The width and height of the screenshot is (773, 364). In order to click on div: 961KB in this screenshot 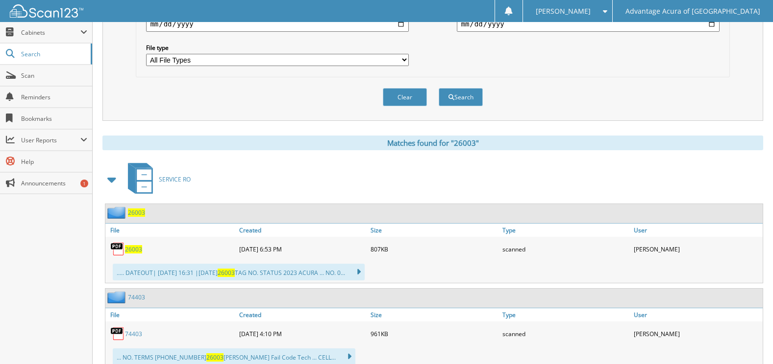, I will do `click(434, 334)`.